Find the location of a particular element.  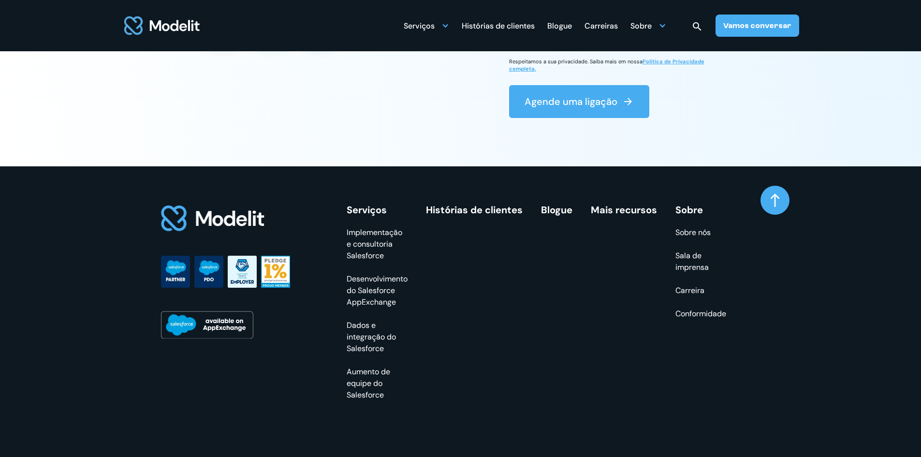

a: Aumento de equipe do Salesforce is located at coordinates (377, 384).